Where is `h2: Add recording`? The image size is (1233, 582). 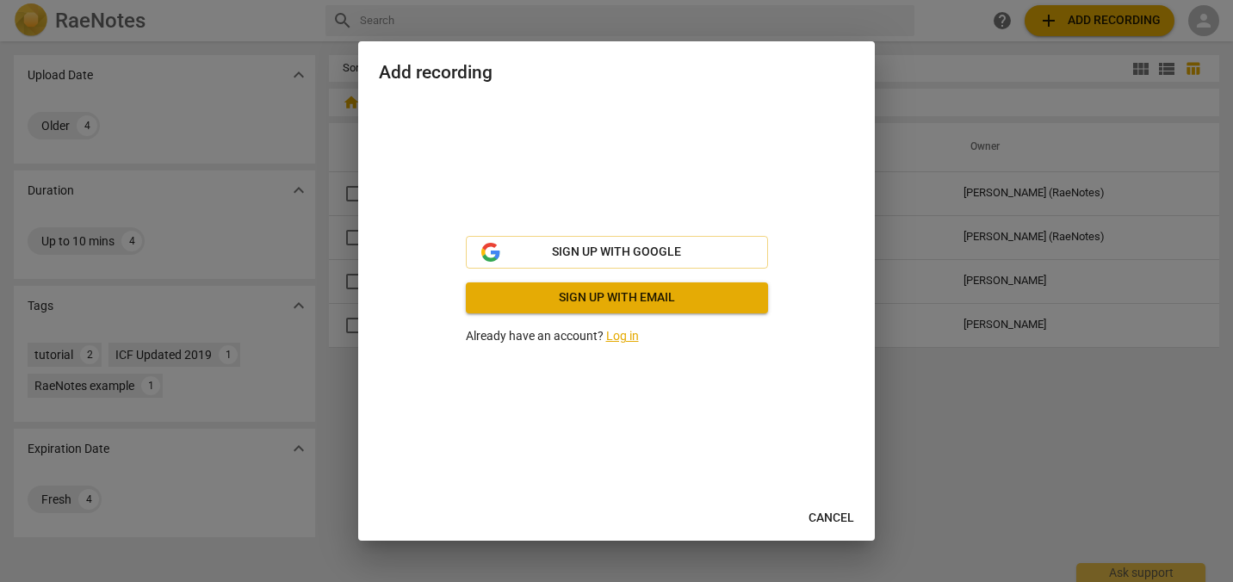 h2: Add recording is located at coordinates (616, 72).